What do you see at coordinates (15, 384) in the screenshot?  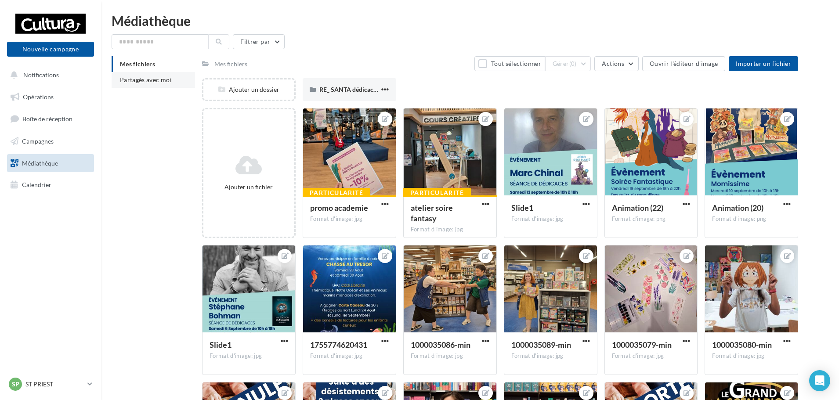 I see `span: SP` at bounding box center [15, 384].